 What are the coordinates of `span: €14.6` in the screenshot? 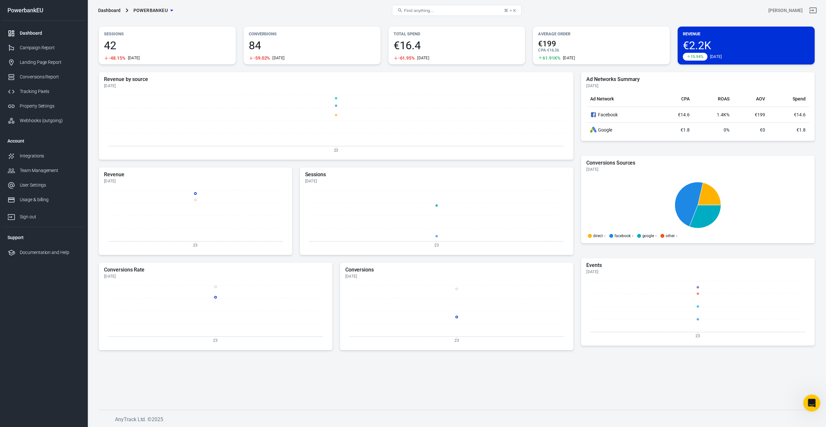 It's located at (800, 115).